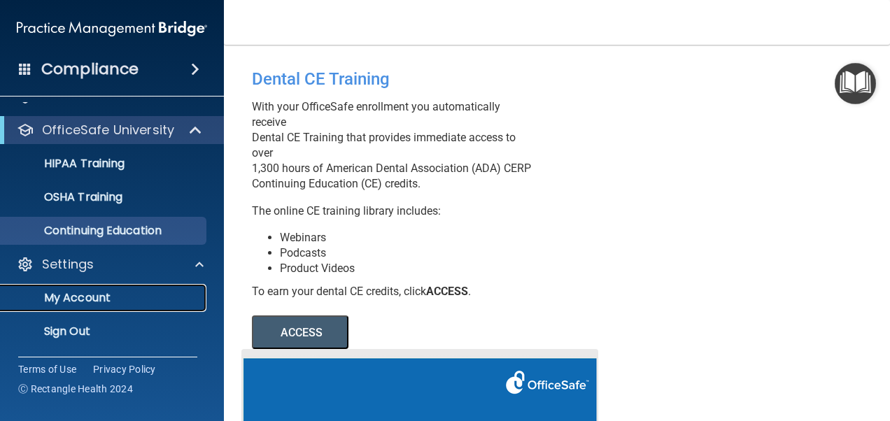 Image resolution: width=890 pixels, height=421 pixels. What do you see at coordinates (394, 292) in the screenshot?
I see `div: To earn your dental CE credits, click .` at bounding box center [394, 292].